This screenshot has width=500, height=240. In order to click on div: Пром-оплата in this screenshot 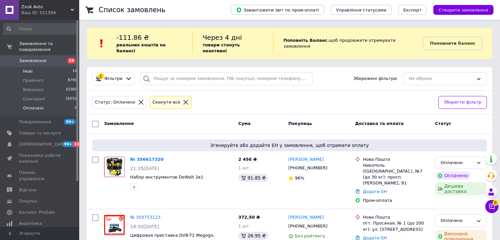, I will do `click(396, 200)`.